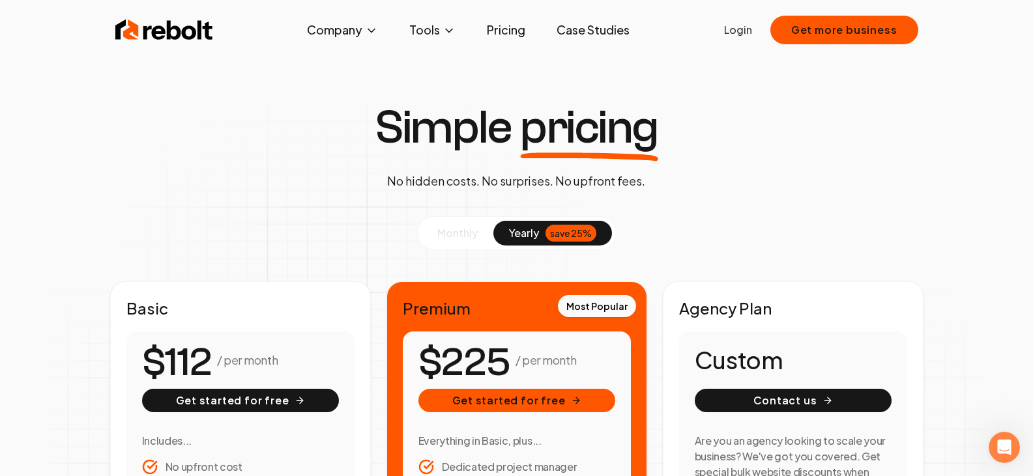 The height and width of the screenshot is (476, 1033). I want to click on p: No hidden costs. No surprises. No upfront fees., so click(516, 181).